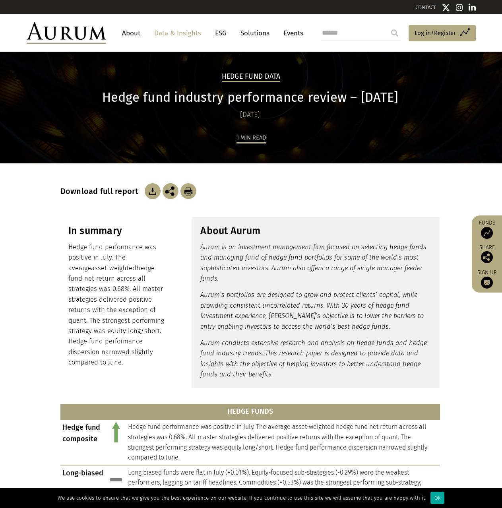  Describe the element at coordinates (472, 8) in the screenshot. I see `img: Linkedin icon` at that location.